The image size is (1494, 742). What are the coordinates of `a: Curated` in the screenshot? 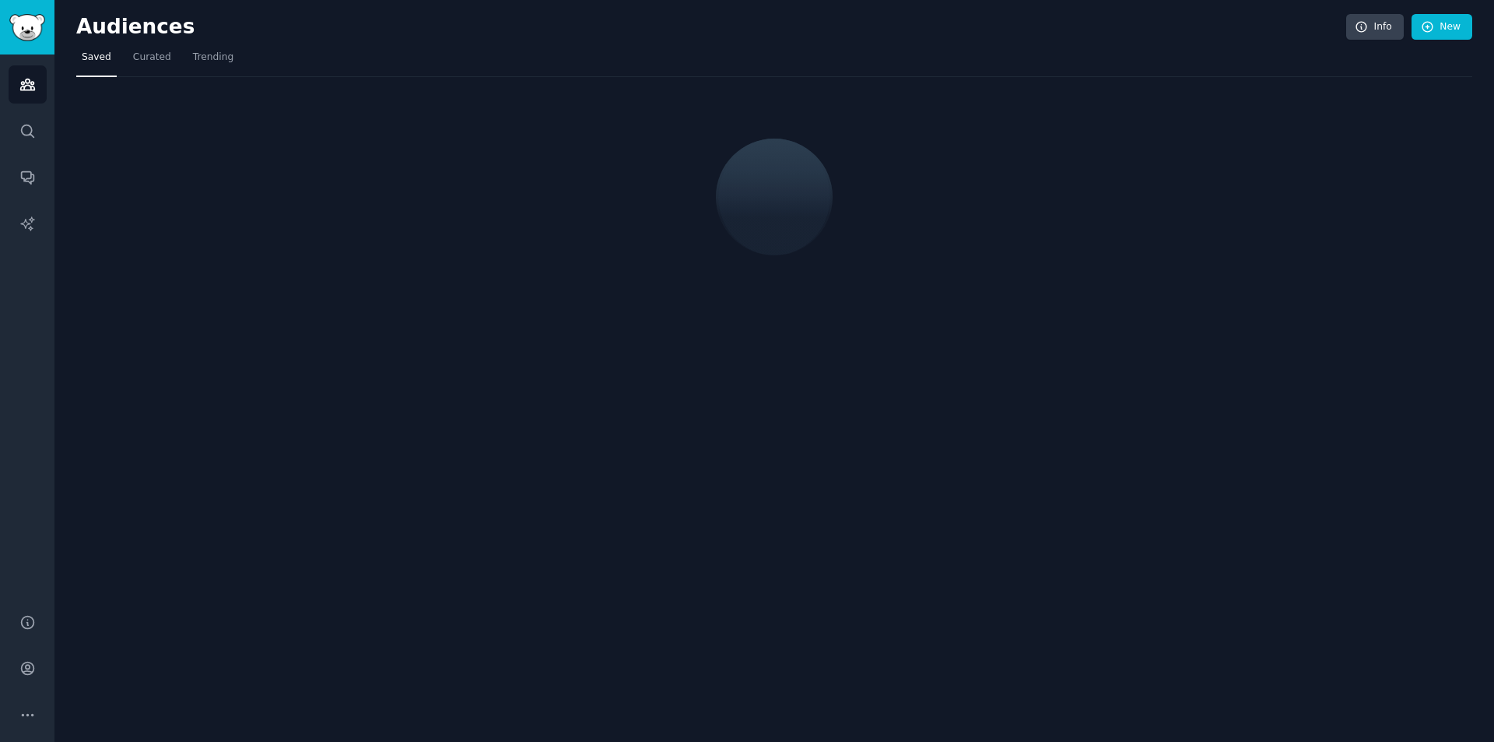 It's located at (152, 61).